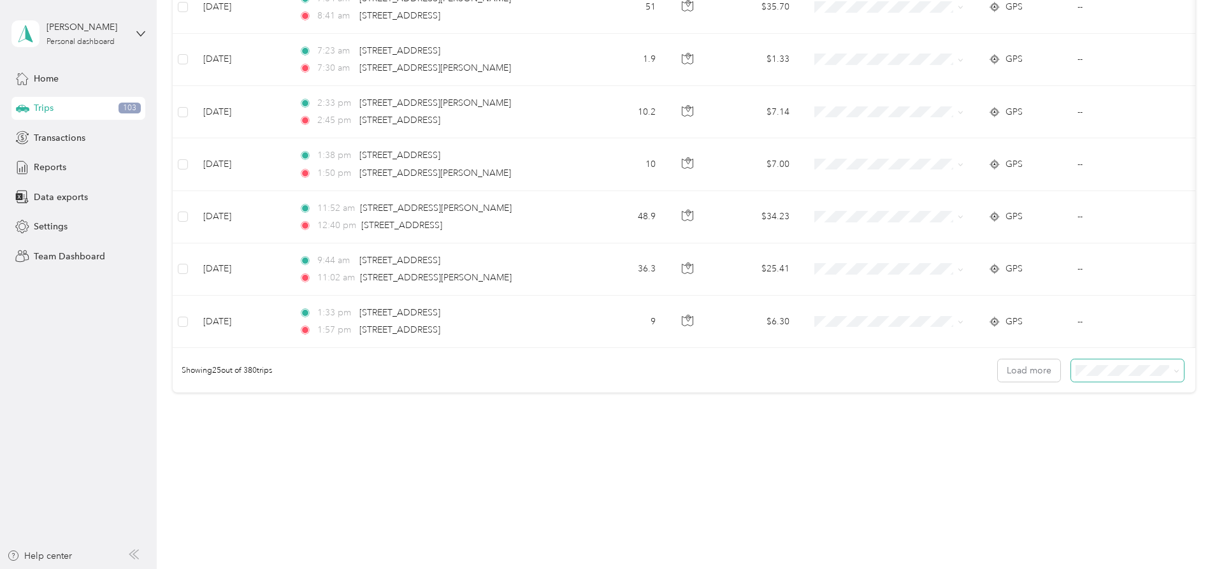  I want to click on span: 9:44 am, so click(335, 261).